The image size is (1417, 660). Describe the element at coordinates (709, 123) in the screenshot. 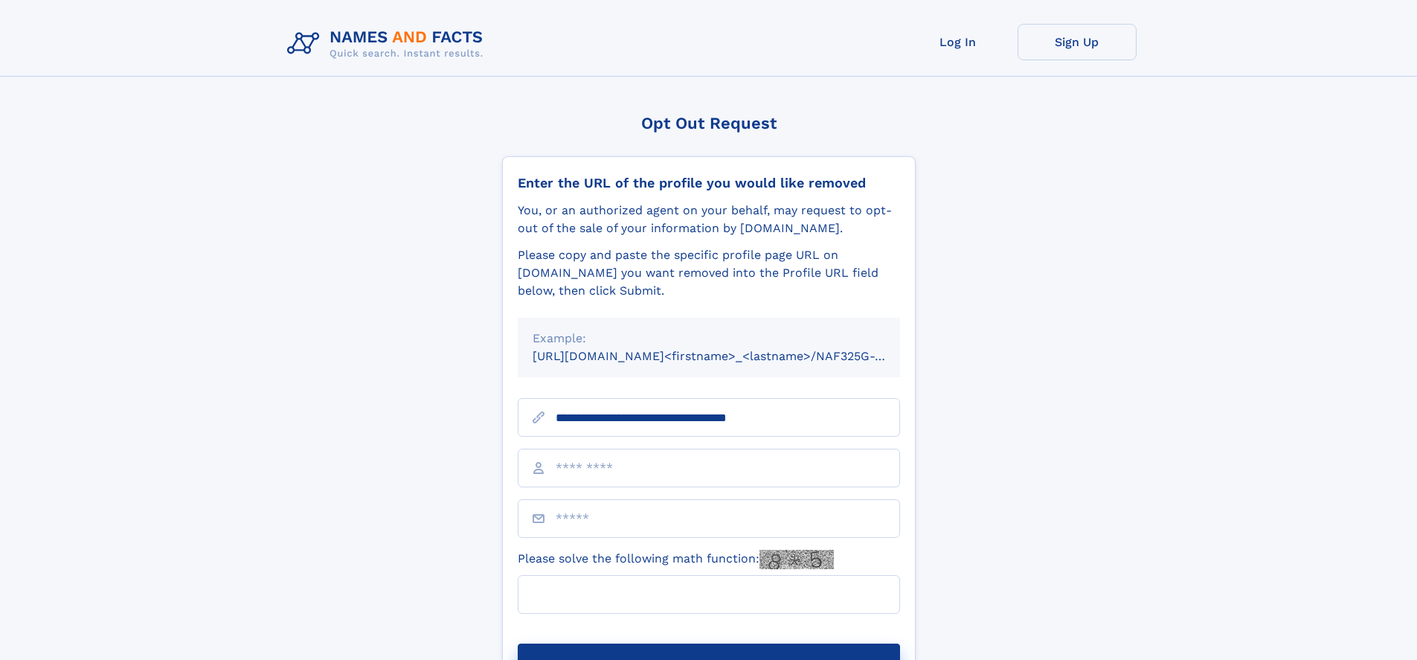

I see `div: Opt Out Request` at that location.